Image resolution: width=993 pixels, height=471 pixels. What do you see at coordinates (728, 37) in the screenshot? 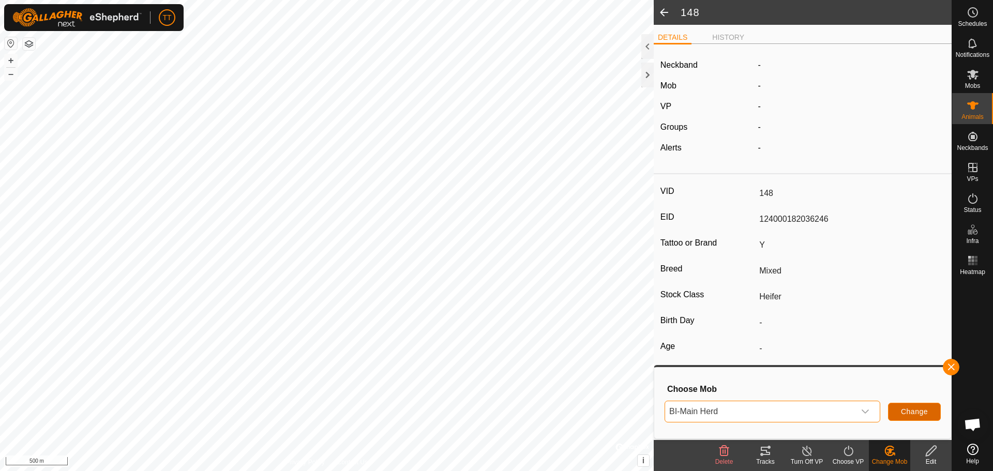
I see `li: HISTORY` at bounding box center [728, 37].